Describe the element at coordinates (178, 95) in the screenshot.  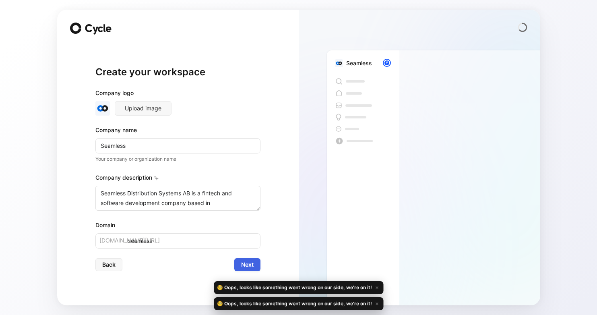
I see `div: Company logo` at that location.